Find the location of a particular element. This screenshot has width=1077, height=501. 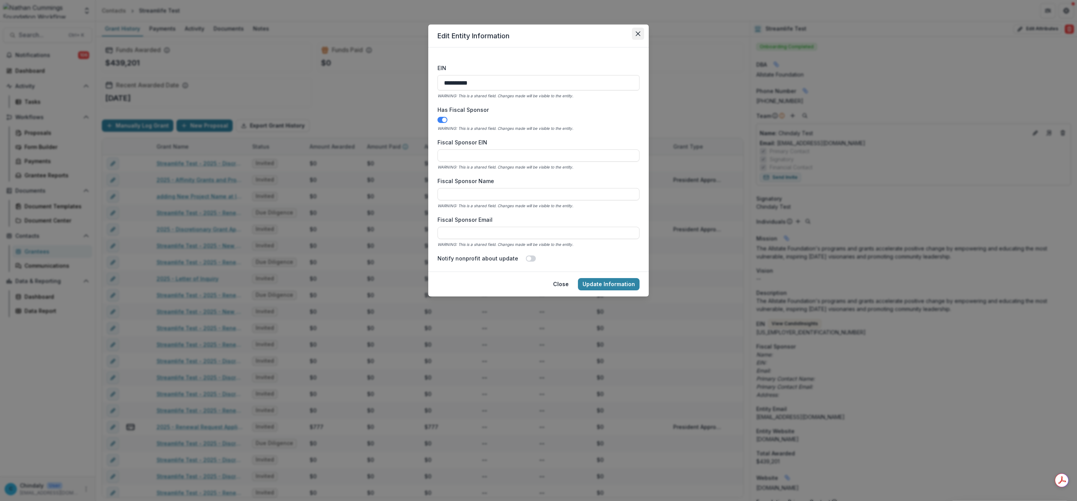

label: Fiscal Sponsor EIN is located at coordinates (536, 142).